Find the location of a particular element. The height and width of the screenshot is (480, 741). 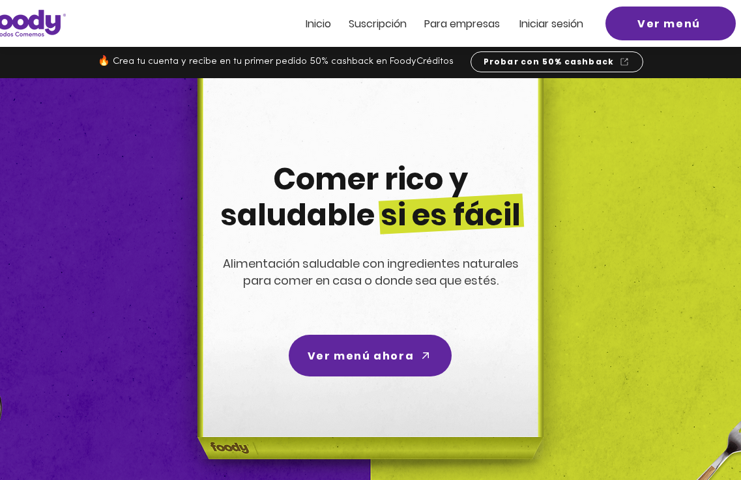

span: Comer rico y saludable si es fácil is located at coordinates (370, 197).